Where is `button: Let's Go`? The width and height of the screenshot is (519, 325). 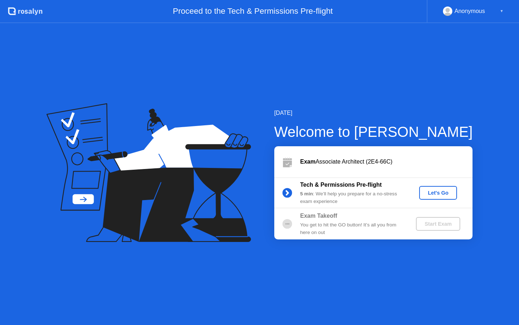 button: Let's Go is located at coordinates (438, 193).